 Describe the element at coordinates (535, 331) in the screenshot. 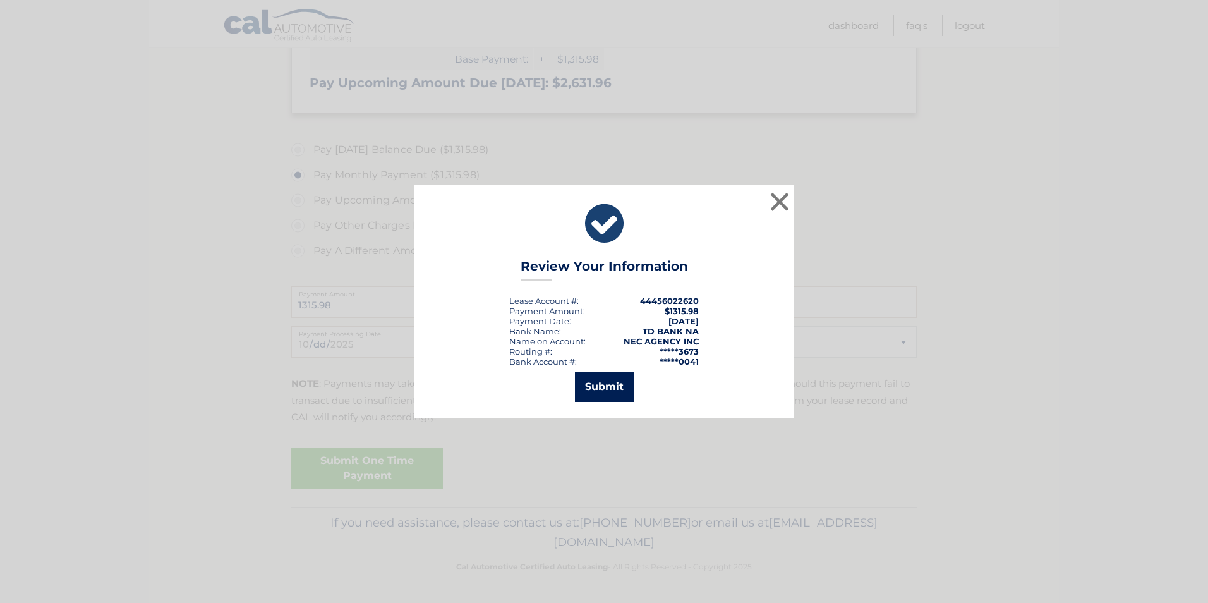

I see `div: Bank Name:` at that location.